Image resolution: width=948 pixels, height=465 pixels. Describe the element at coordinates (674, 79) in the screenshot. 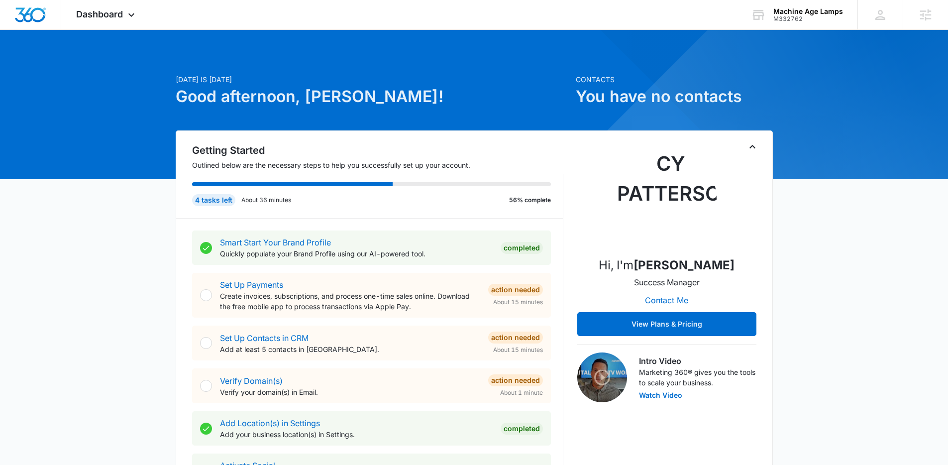

I see `p: Contacts` at that location.